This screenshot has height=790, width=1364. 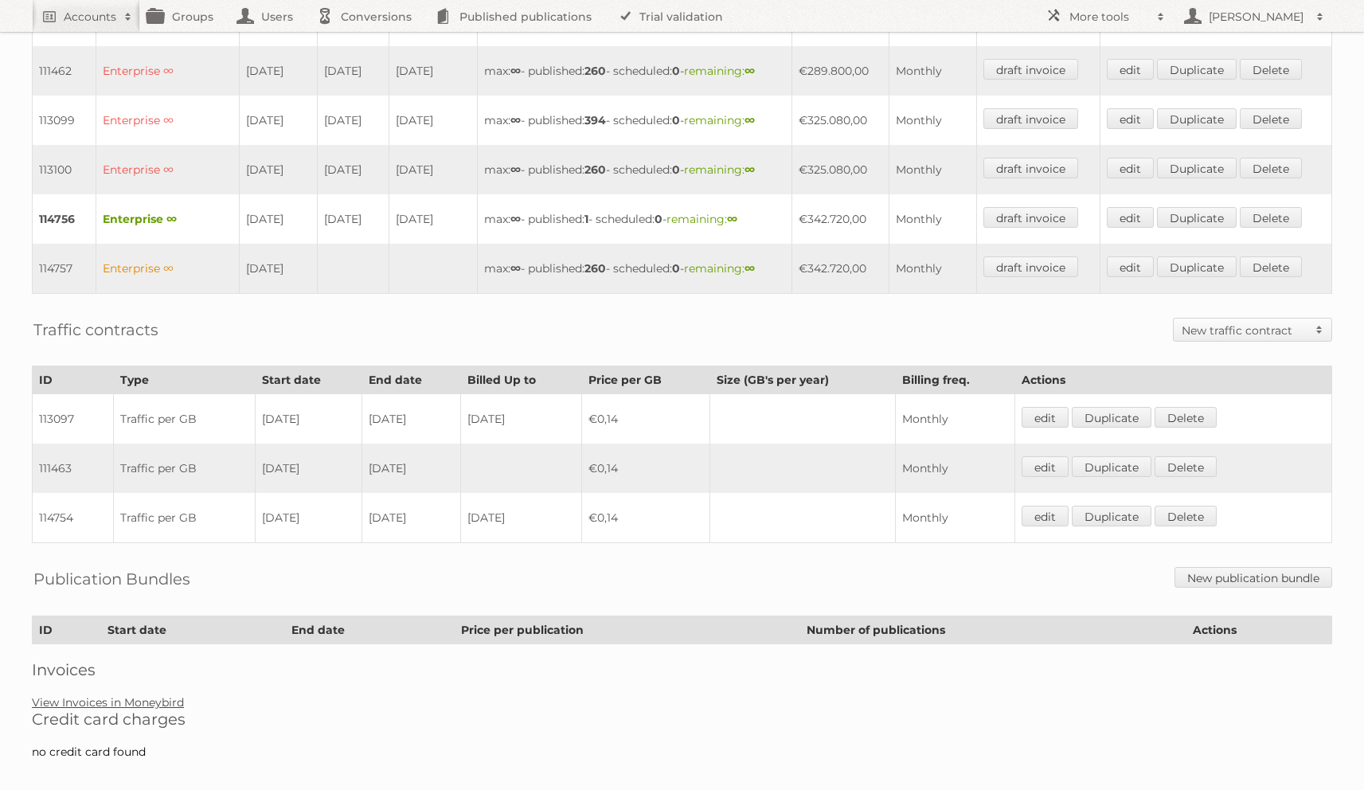 What do you see at coordinates (184, 380) in the screenshot?
I see `th: Type` at bounding box center [184, 380].